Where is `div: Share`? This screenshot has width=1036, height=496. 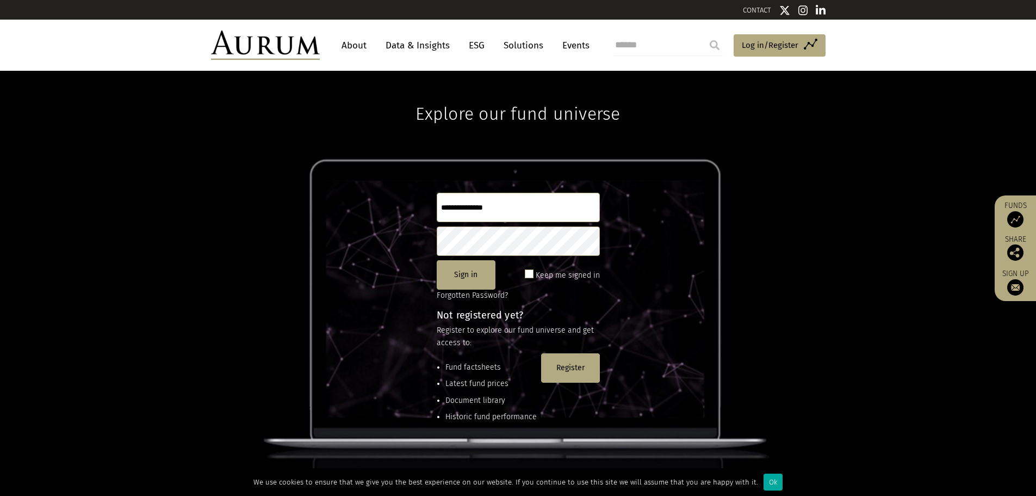
div: Share is located at coordinates (1016, 248).